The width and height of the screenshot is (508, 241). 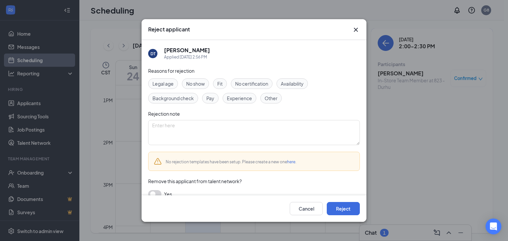 What do you see at coordinates (343, 209) in the screenshot?
I see `button: Reject` at bounding box center [343, 209].